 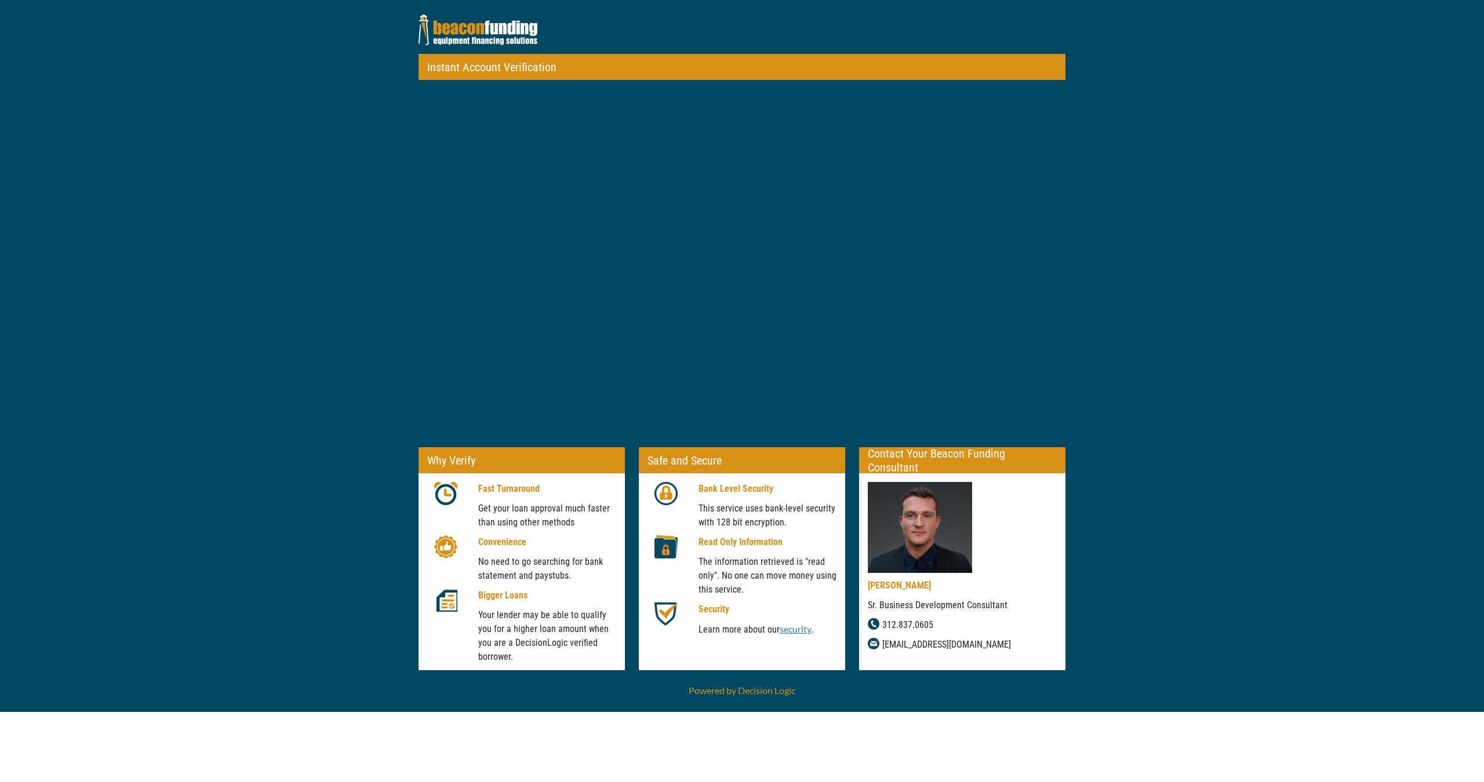 What do you see at coordinates (767, 576) in the screenshot?
I see `p: The information retrieved is "read only". No one can move money using this service.` at bounding box center [767, 576].